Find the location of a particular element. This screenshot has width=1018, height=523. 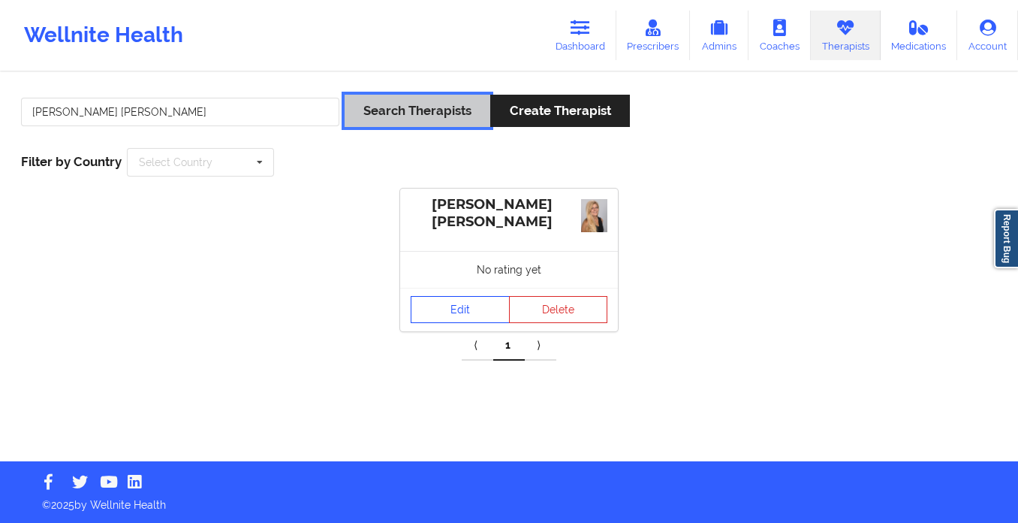

img: 77e2bd50-f42c-4f0f-a1fb-3b12468460fd_589.jpg is located at coordinates (594, 215).